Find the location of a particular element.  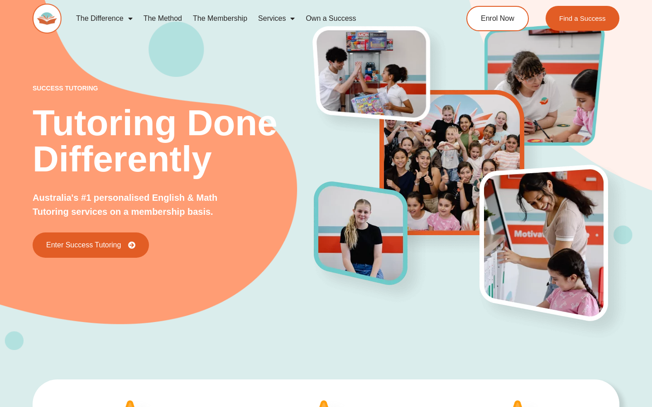

h2: Tutoring Done Differently is located at coordinates (173, 141).